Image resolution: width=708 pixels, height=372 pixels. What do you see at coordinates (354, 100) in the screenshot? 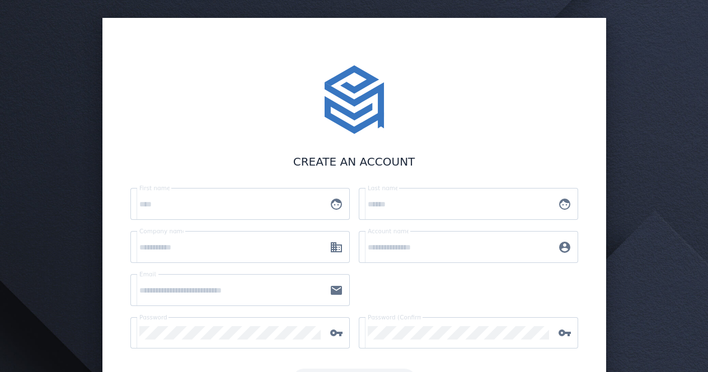
I see `img: stacktome.svg` at bounding box center [354, 100].